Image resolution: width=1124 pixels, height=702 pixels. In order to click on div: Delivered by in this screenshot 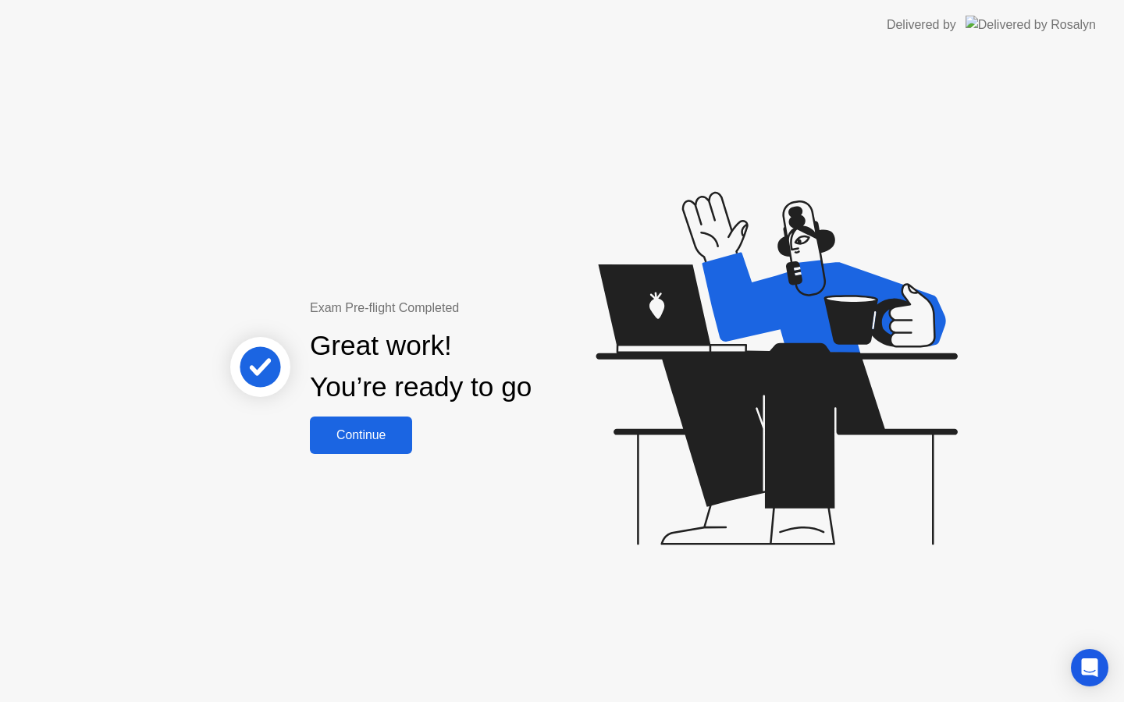, I will do `click(921, 25)`.